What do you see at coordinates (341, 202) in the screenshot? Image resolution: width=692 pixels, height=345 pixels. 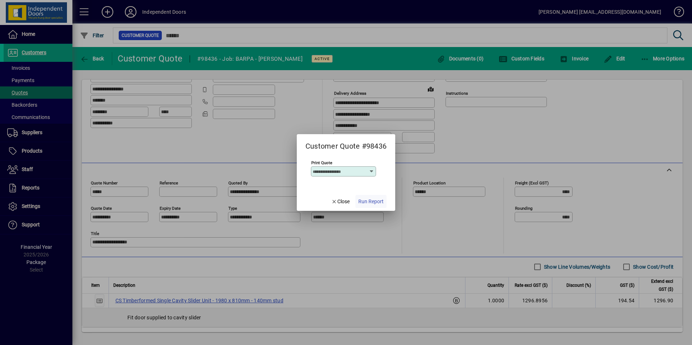 I see `span: Close` at bounding box center [341, 202].